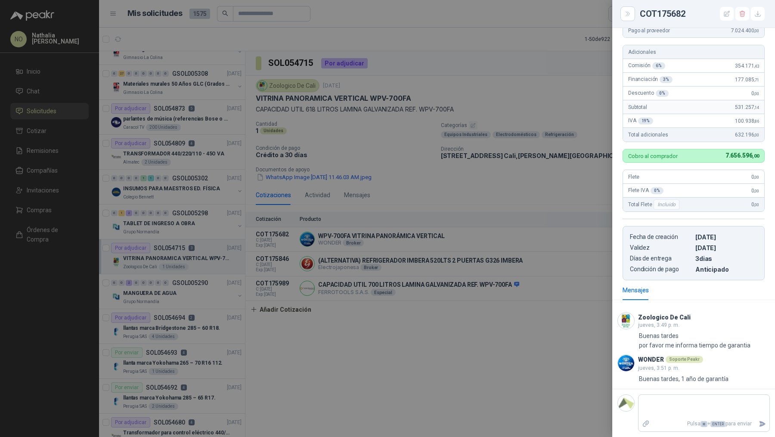  I want to click on span: Subtotal, so click(637, 107).